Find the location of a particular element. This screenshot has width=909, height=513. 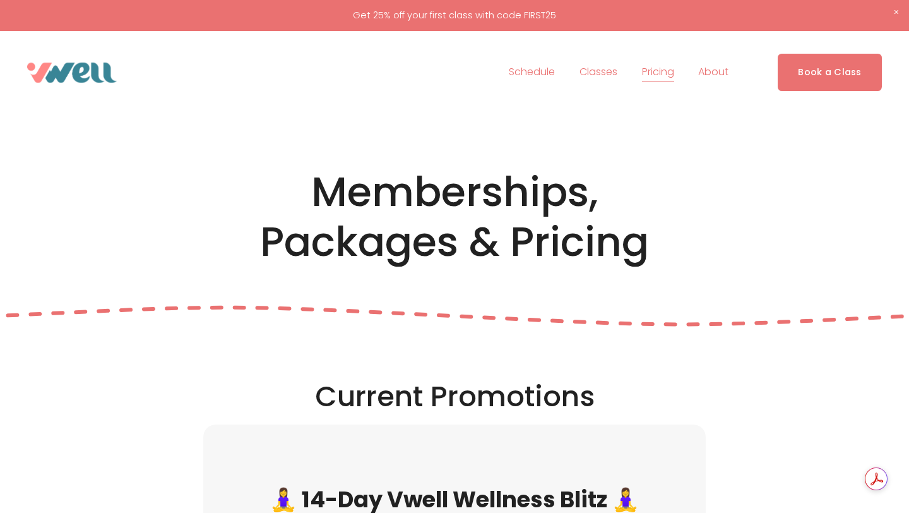

a: VWell is located at coordinates (72, 73).